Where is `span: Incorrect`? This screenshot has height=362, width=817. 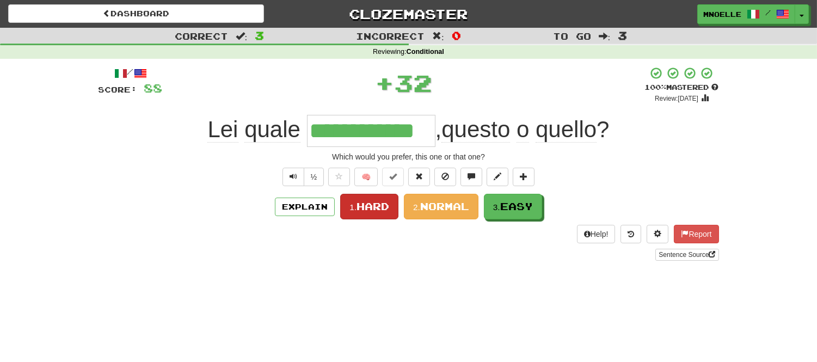 span: Incorrect is located at coordinates (390, 36).